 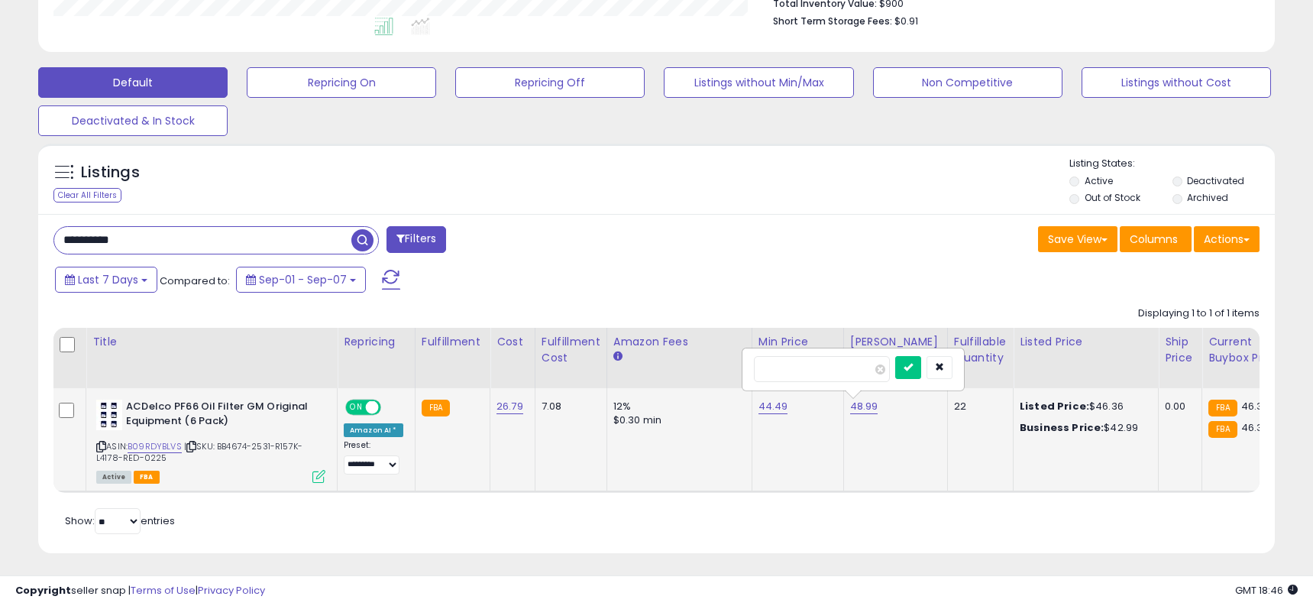 I want to click on span: Sep-01 - Sep-07, so click(x=302, y=280).